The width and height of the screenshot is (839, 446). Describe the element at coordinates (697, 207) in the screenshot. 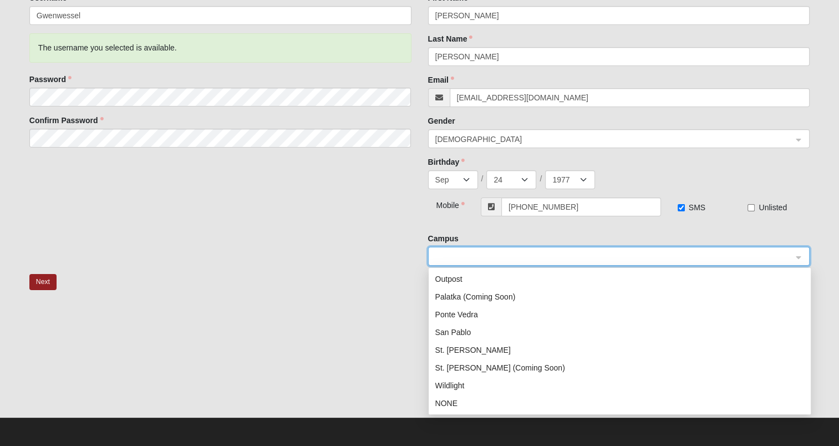

I see `span: SMS` at that location.